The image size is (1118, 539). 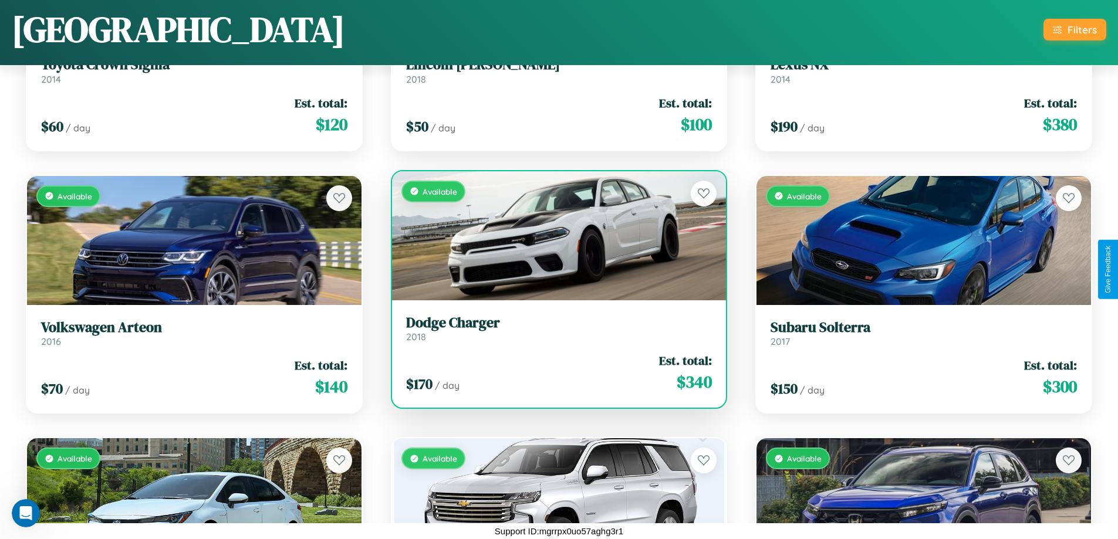 I want to click on span: $ 340, so click(x=694, y=382).